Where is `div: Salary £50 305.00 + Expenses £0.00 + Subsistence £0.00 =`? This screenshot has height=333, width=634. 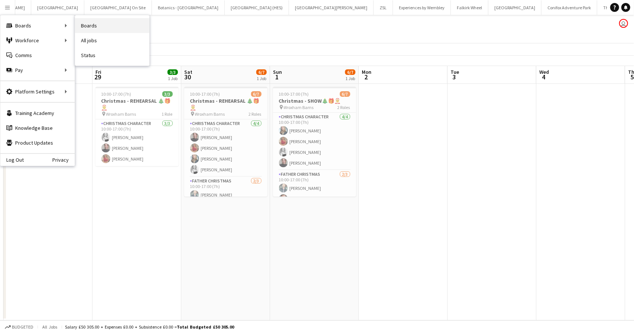
div: Salary £50 305.00 + Expenses £0.00 + Subsistence £0.00 = is located at coordinates (149, 327).